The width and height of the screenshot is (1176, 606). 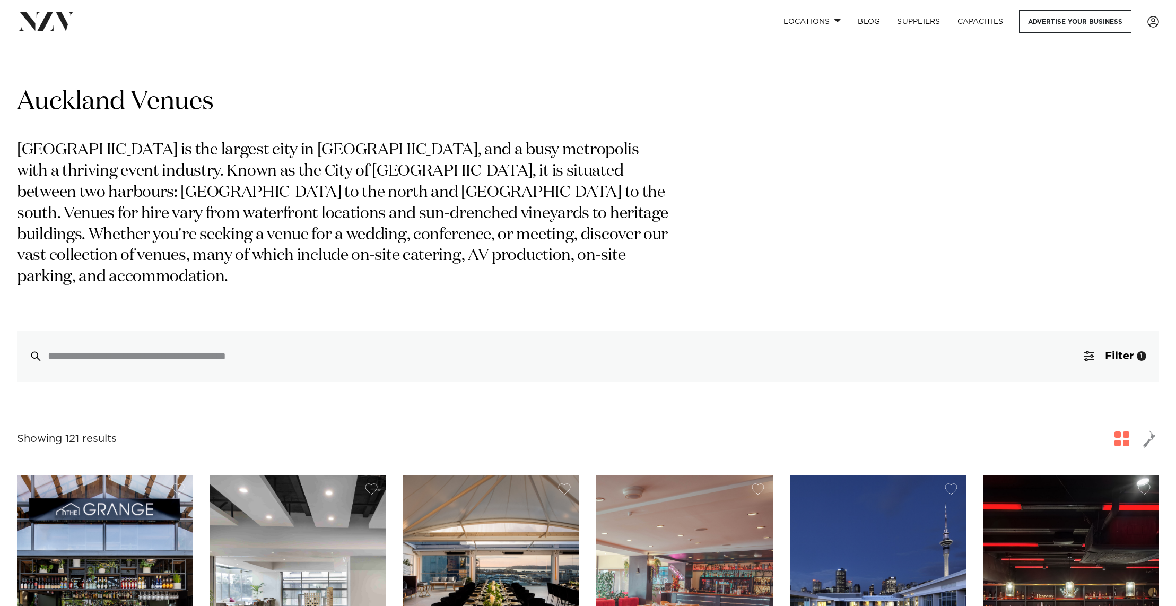 I want to click on a: Locations, so click(x=812, y=21).